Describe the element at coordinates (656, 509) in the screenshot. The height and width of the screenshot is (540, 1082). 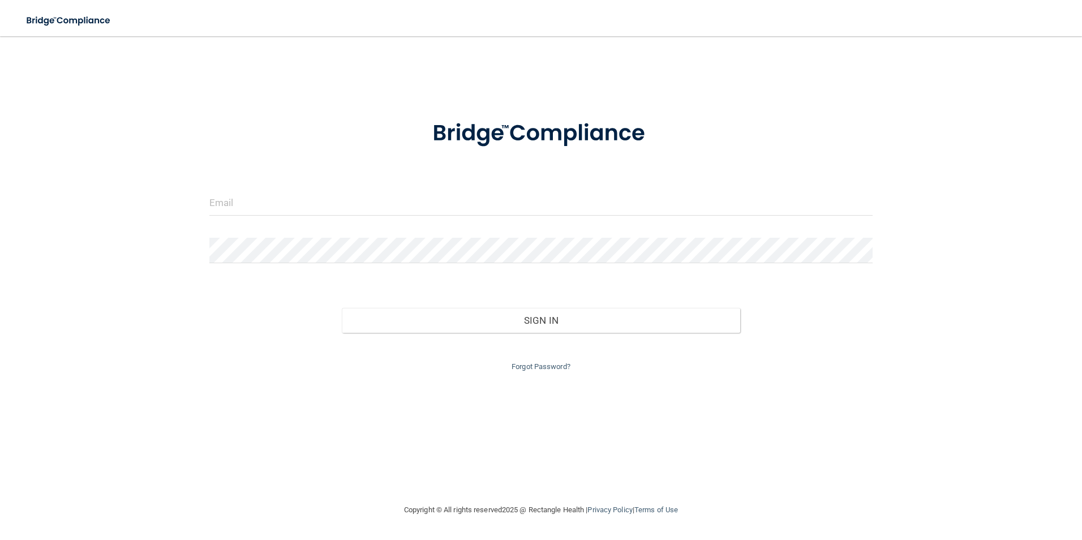
I see `a: Terms of Use` at that location.